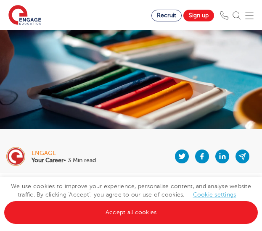 This screenshot has height=231, width=262. I want to click on b: Your Career, so click(47, 160).